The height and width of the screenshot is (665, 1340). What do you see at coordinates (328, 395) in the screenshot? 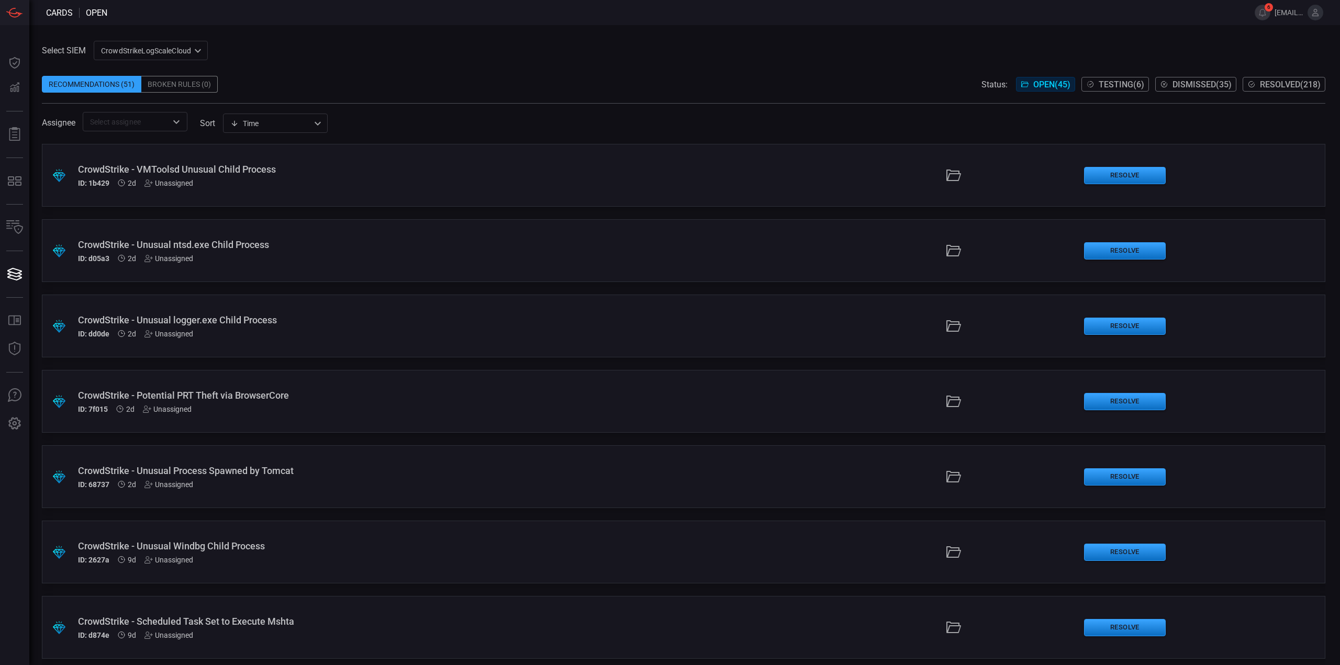
I see `div: CrowdStrike - Potential PRT Theft via BrowserCore` at bounding box center [328, 395].